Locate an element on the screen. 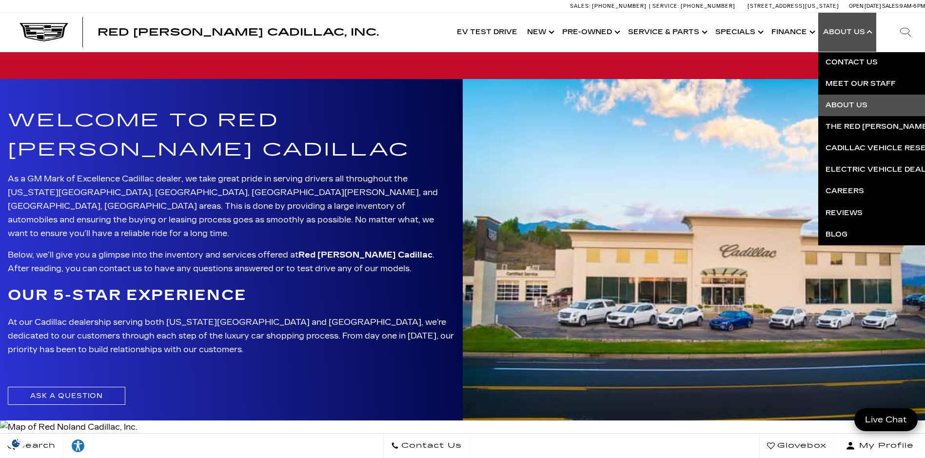  span: Glovebox is located at coordinates (800, 446).